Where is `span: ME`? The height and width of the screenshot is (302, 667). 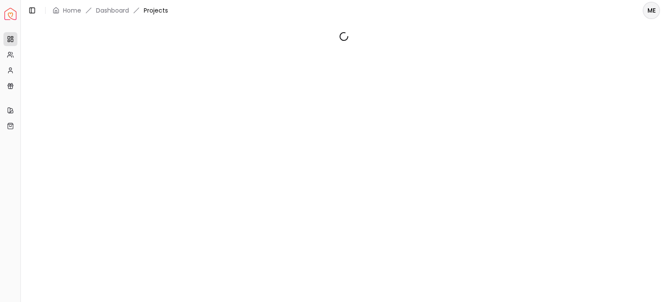
span: ME is located at coordinates (651, 10).